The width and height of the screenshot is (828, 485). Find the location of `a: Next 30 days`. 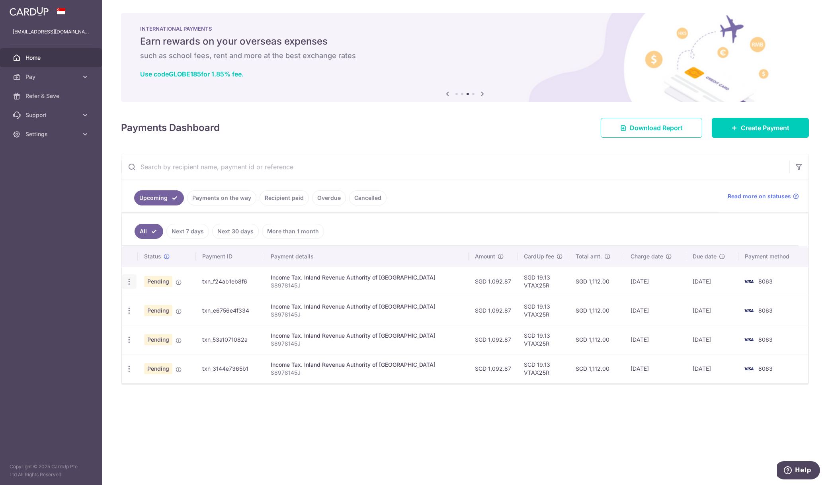

a: Next 30 days is located at coordinates (235, 231).